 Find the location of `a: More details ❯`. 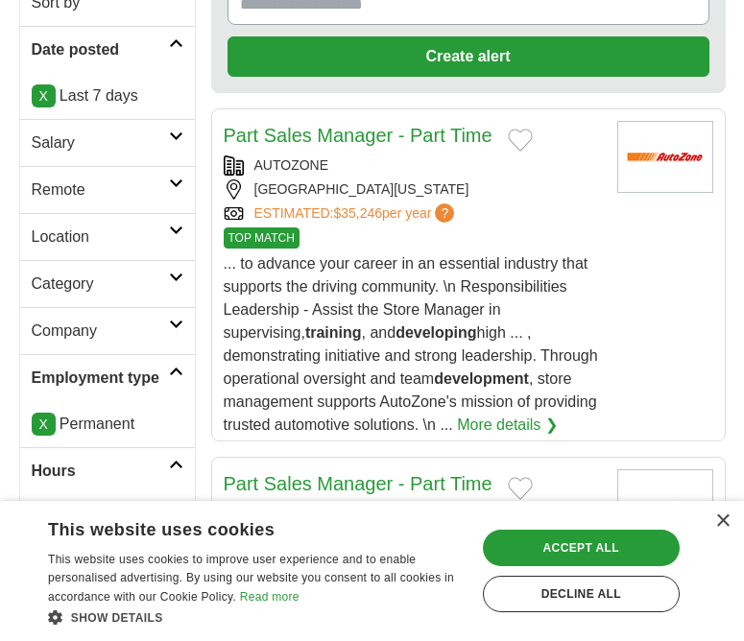

a: More details ❯ is located at coordinates (507, 425).